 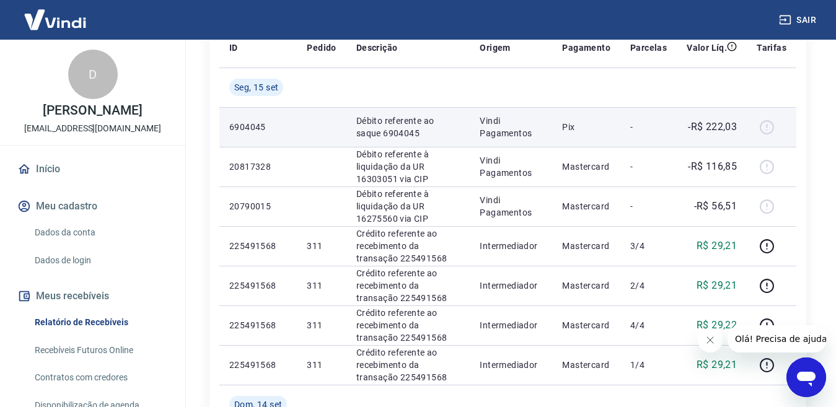 I want to click on p: -R$ 116,85, so click(x=712, y=167).